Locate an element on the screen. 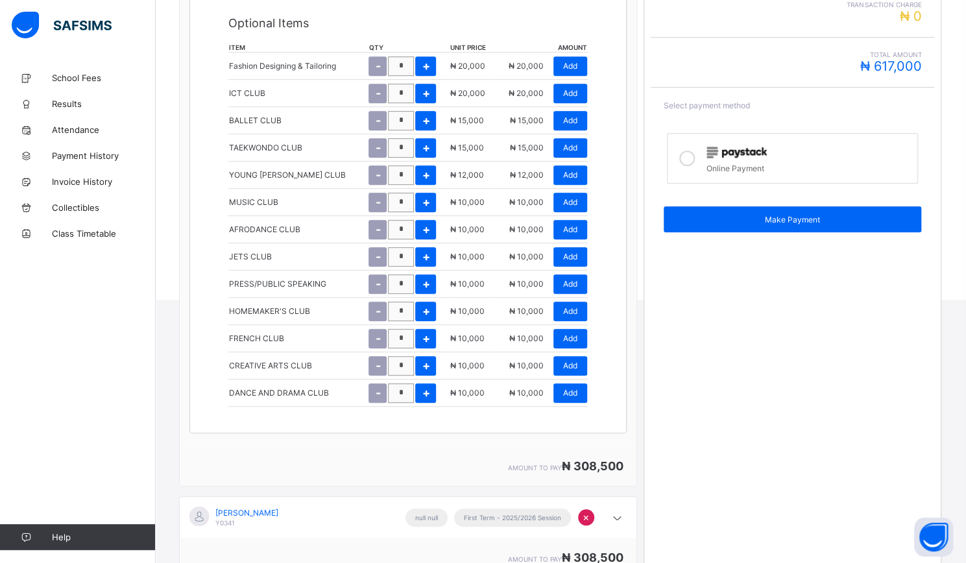  p: TAEKWONDO CLUB is located at coordinates (265, 147).